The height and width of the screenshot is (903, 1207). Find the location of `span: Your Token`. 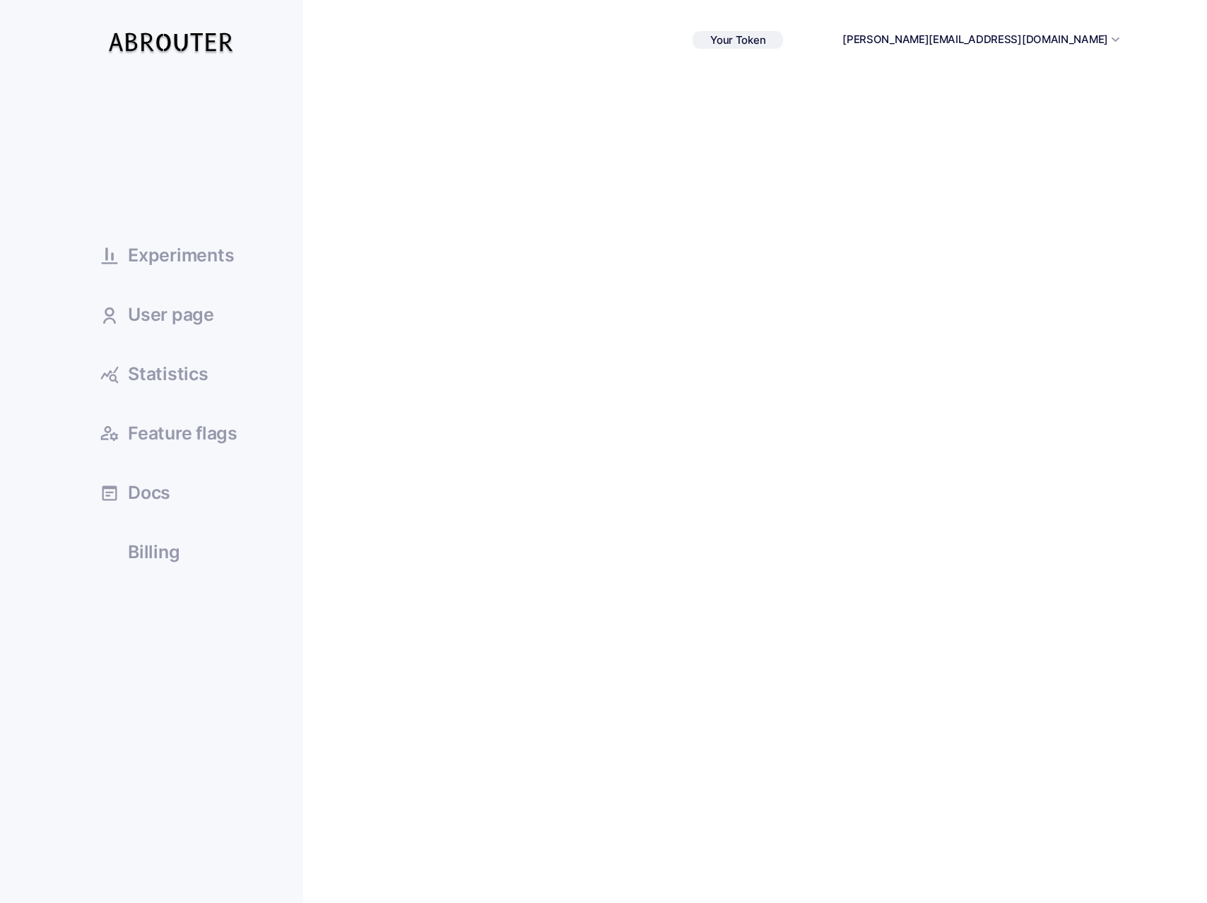

span: Your Token is located at coordinates (737, 40).